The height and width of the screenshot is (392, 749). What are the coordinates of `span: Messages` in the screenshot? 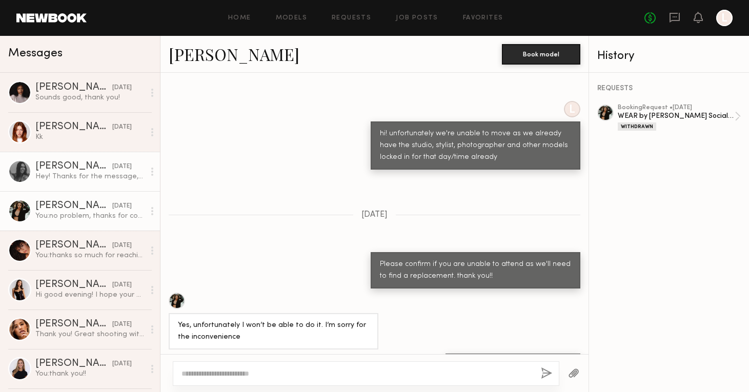 It's located at (35, 53).